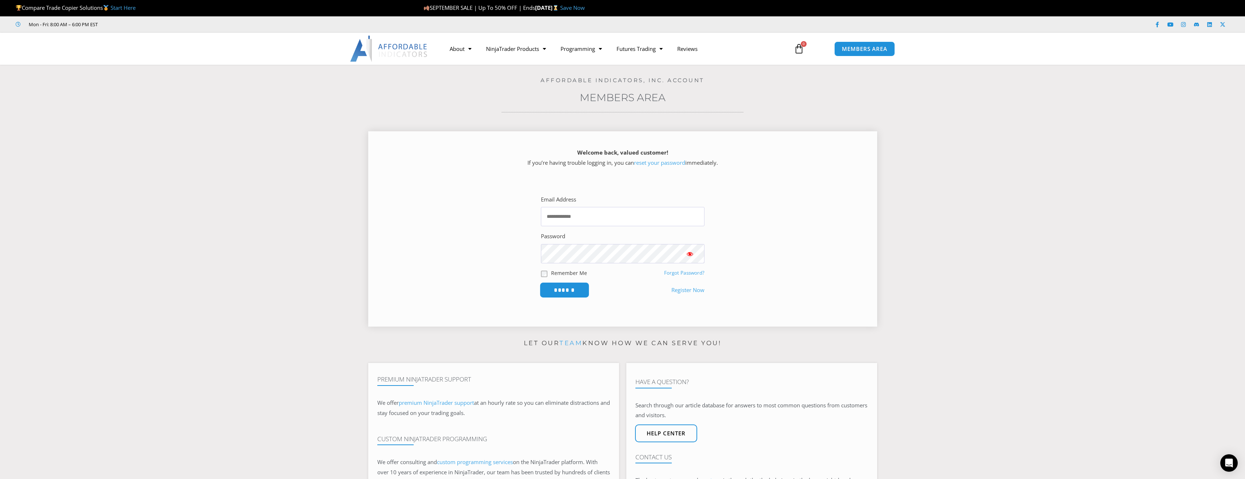 The height and width of the screenshot is (479, 1245). What do you see at coordinates (569, 273) in the screenshot?
I see `label: Remember Me` at bounding box center [569, 273].